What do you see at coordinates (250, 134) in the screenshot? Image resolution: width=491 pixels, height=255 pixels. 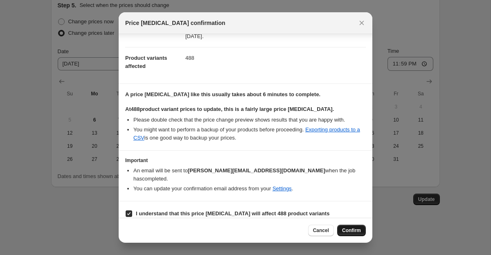 I see `li: You might want to perform a backup of your products before proceeding. is one good way to backup ...` at bounding box center [250, 134].